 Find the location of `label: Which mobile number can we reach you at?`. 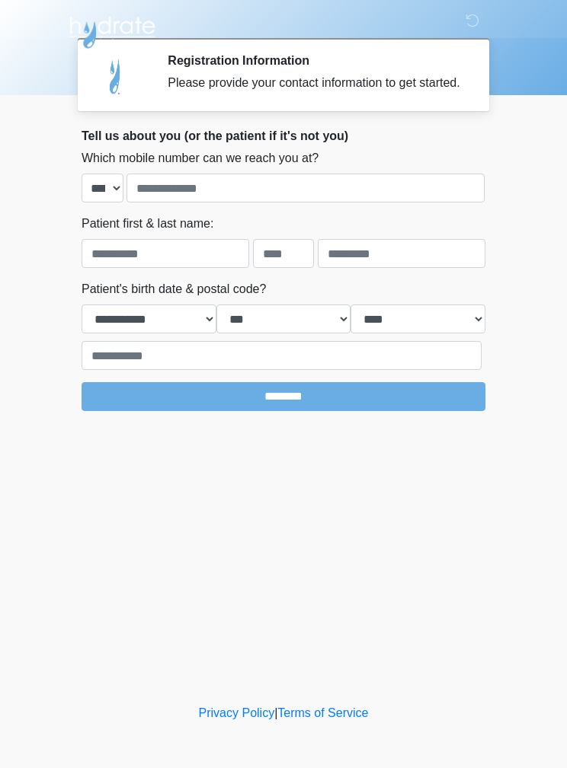

label: Which mobile number can we reach you at? is located at coordinates (200, 158).